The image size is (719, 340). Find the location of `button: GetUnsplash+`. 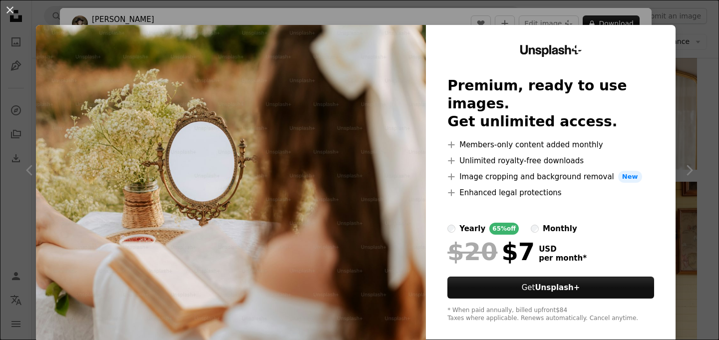

button: GetUnsplash+ is located at coordinates (551, 288).